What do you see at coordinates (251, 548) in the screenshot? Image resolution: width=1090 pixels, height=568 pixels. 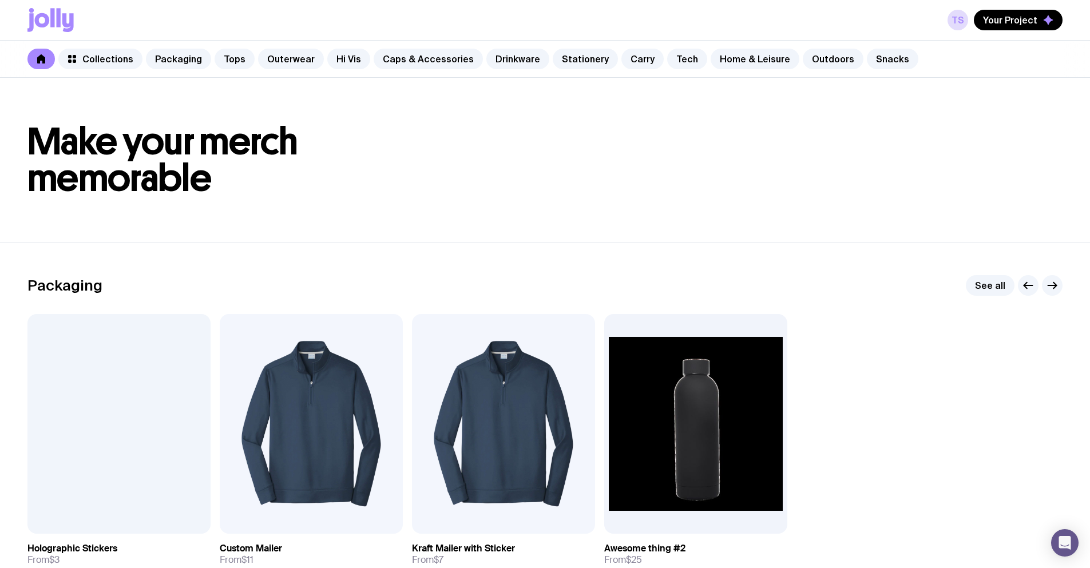 I see `h3: Custom Mailer` at bounding box center [251, 548].